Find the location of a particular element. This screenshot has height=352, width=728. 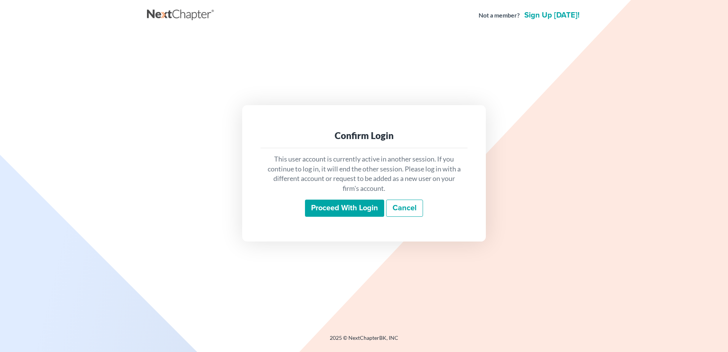

input: Proceed with login is located at coordinates (345, 208).